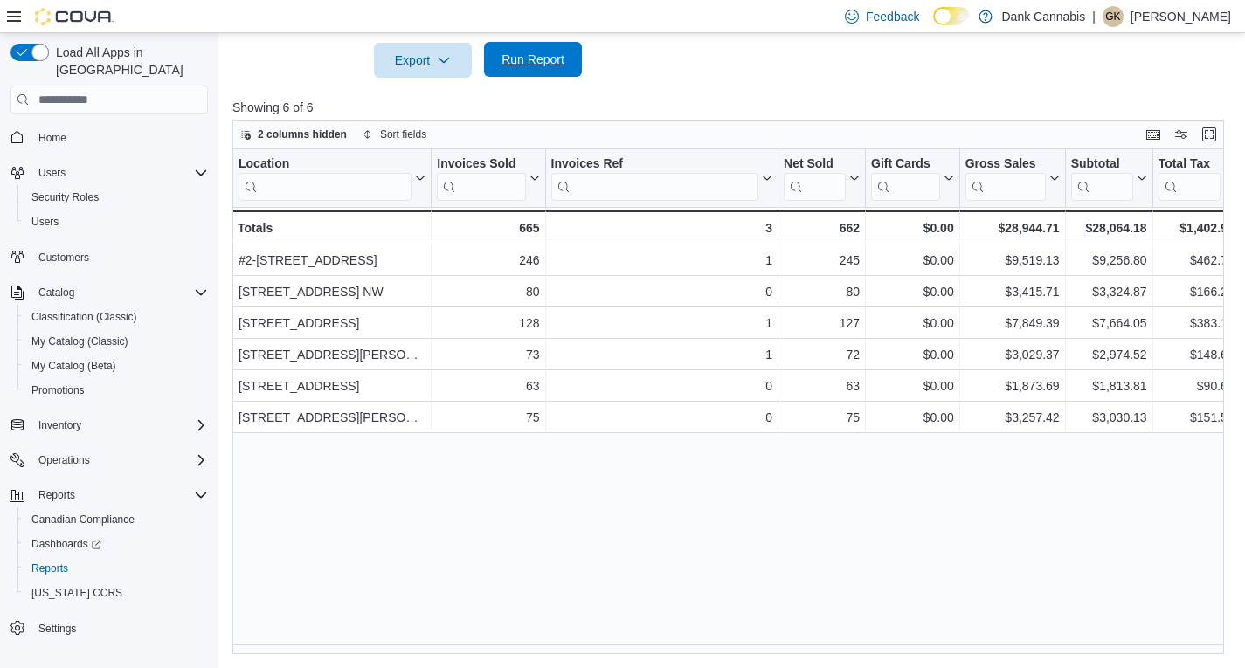 The width and height of the screenshot is (1245, 668). I want to click on div: 1, so click(661, 323).